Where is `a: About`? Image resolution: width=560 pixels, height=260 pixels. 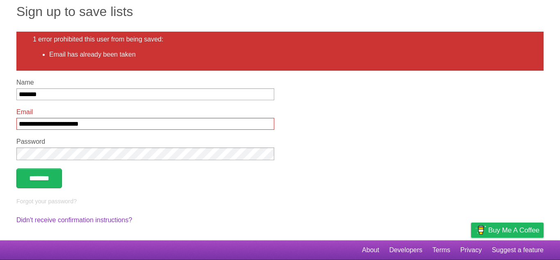
a: About is located at coordinates (371, 250).